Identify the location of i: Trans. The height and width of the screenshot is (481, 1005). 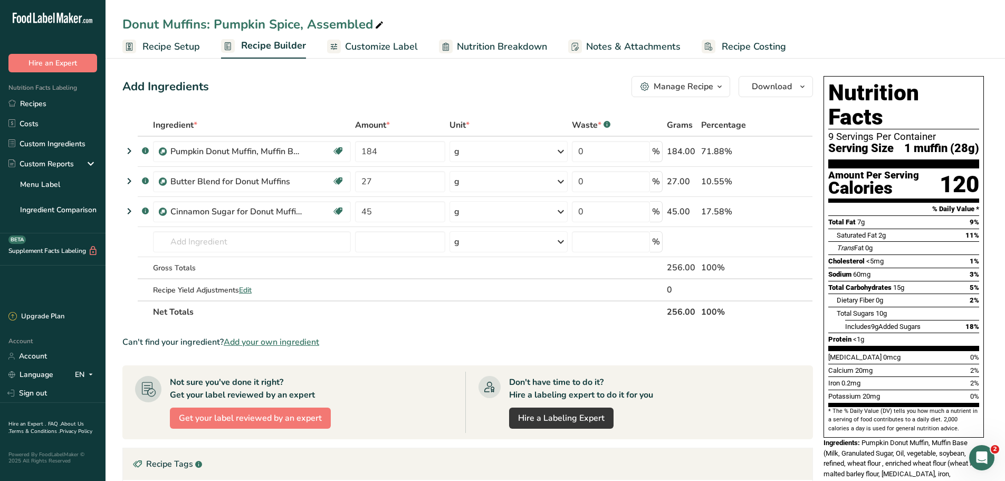
(845, 247).